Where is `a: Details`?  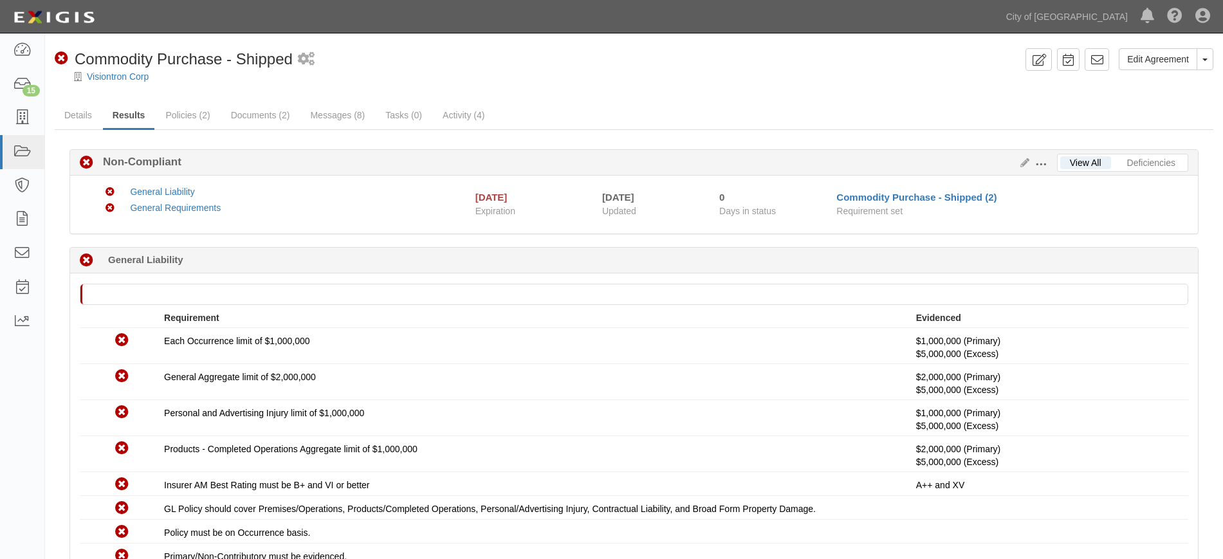 a: Details is located at coordinates (78, 115).